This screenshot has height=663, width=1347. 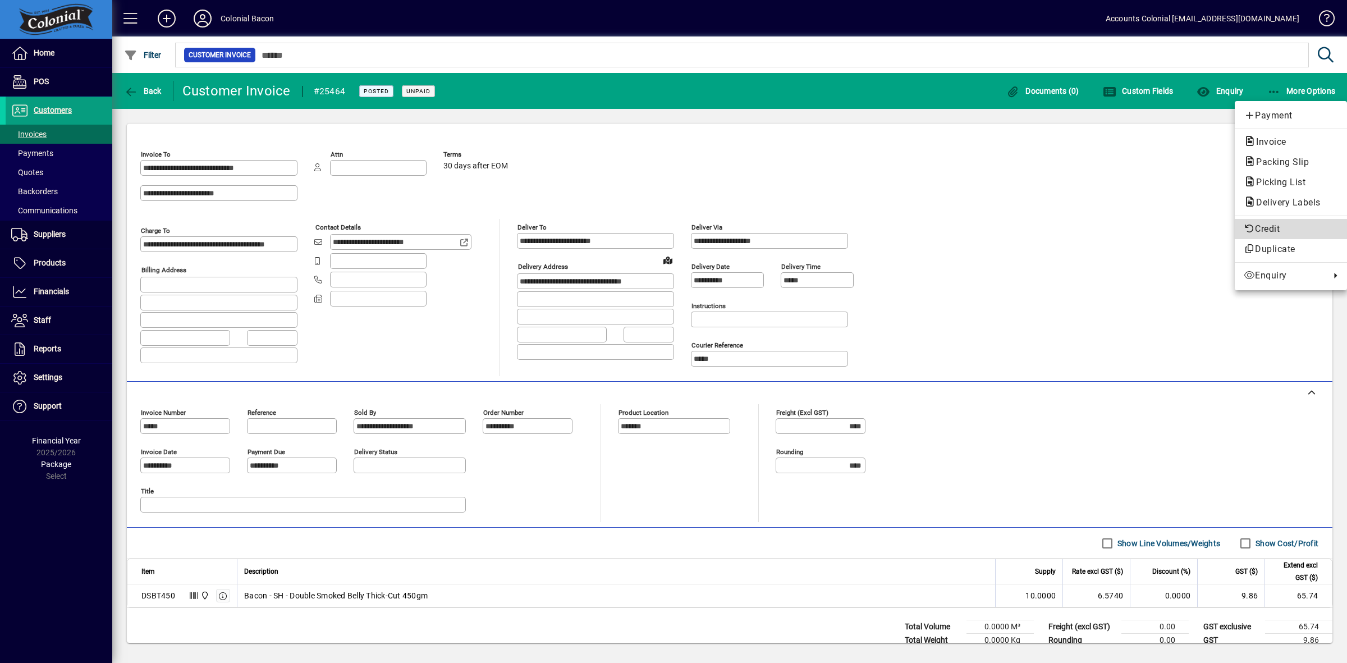 What do you see at coordinates (1279, 162) in the screenshot?
I see `span: Packing Slip` at bounding box center [1279, 162].